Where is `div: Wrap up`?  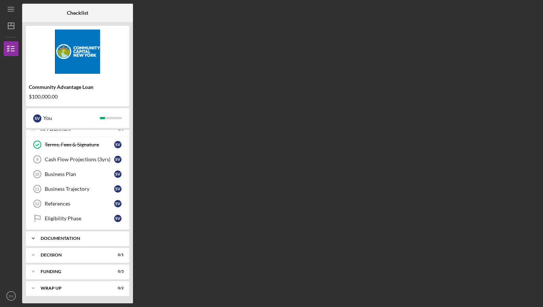 div: Wrap up is located at coordinates (73, 288).